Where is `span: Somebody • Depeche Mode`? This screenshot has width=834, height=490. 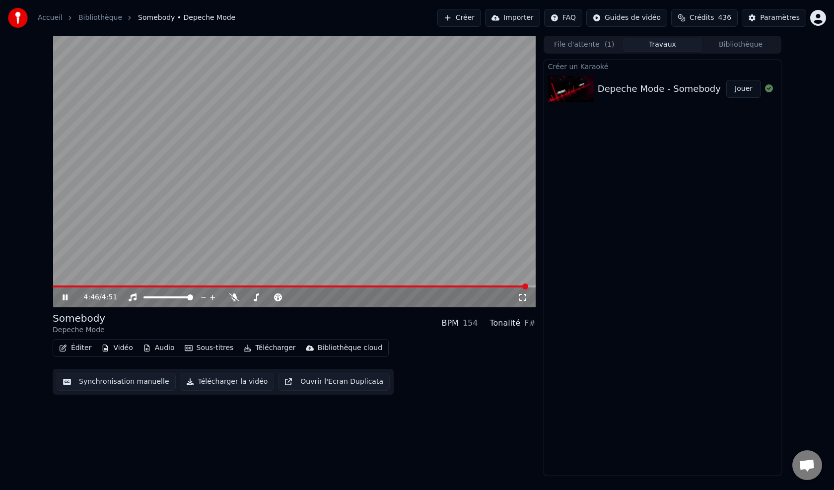 span: Somebody • Depeche Mode is located at coordinates (187, 18).